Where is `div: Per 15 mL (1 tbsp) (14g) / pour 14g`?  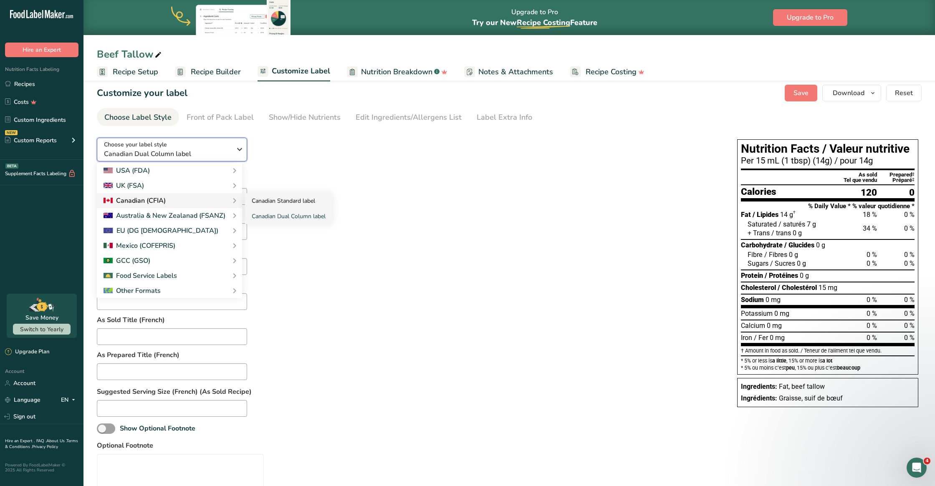
div: Per 15 mL (1 tbsp) (14g) / pour 14g is located at coordinates (827, 161).